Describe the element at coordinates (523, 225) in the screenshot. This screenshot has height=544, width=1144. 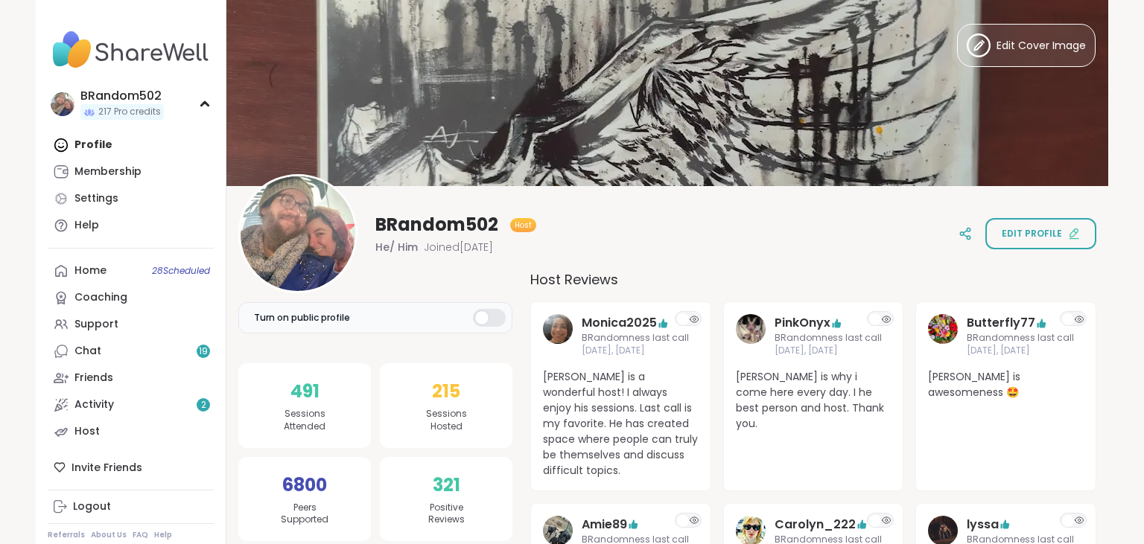
I see `span: Host` at that location.